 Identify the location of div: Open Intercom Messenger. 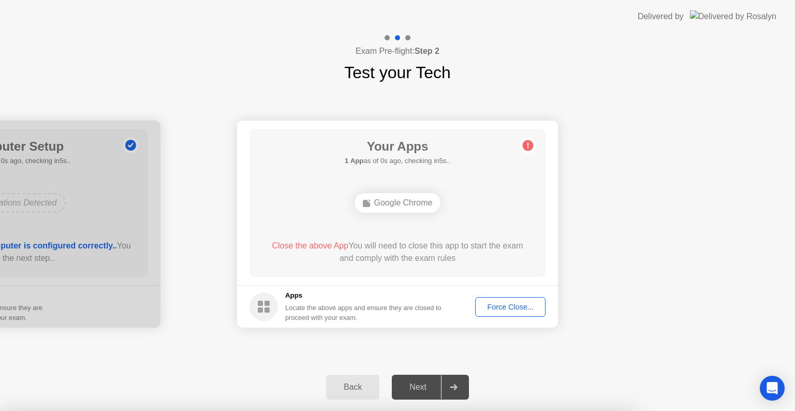
(773, 388).